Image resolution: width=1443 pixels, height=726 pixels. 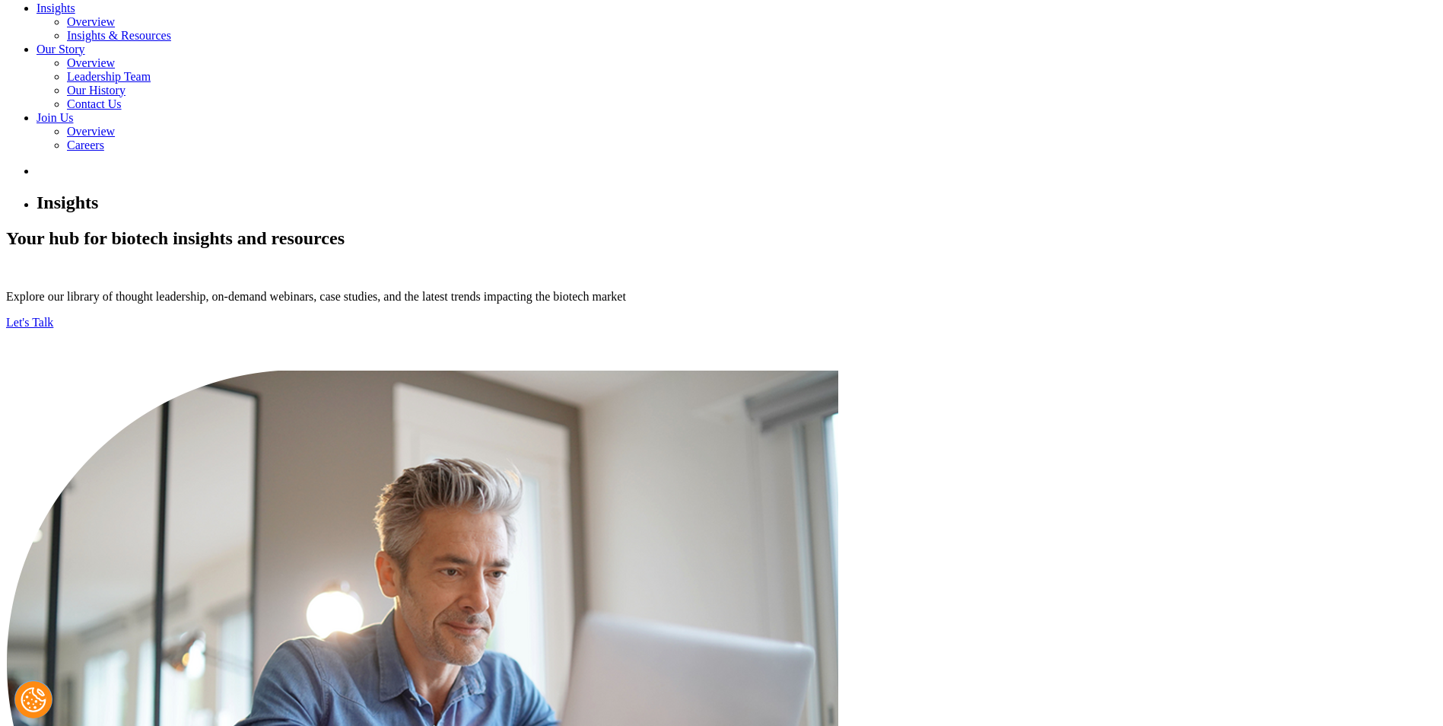 What do you see at coordinates (56, 8) in the screenshot?
I see `a: Insights` at bounding box center [56, 8].